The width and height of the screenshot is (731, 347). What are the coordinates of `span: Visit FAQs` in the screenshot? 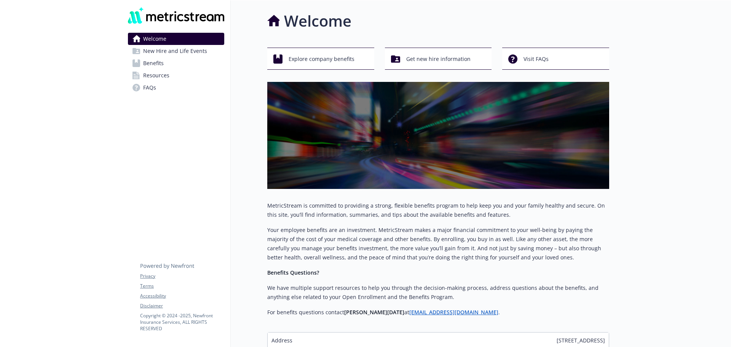 It's located at (536, 59).